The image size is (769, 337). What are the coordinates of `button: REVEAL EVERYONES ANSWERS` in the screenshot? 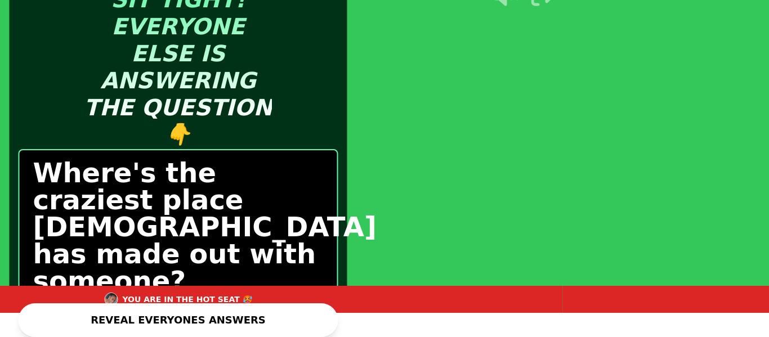 It's located at (178, 320).